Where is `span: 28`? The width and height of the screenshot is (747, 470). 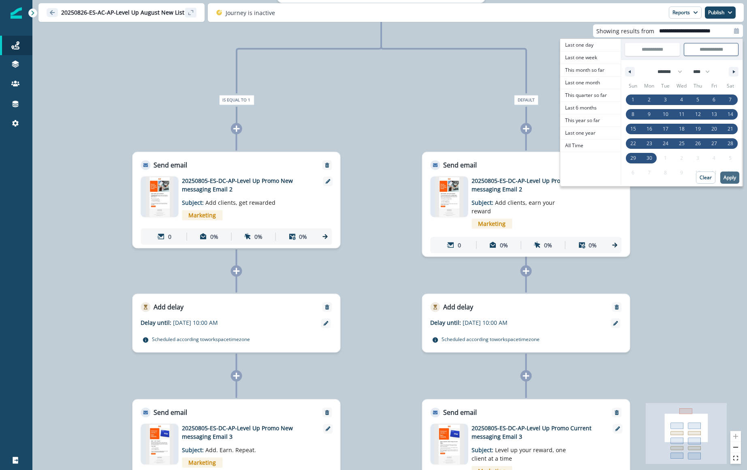
span: 28 is located at coordinates (731, 143).